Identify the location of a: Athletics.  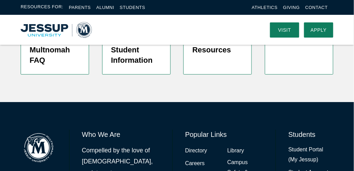
(264, 7).